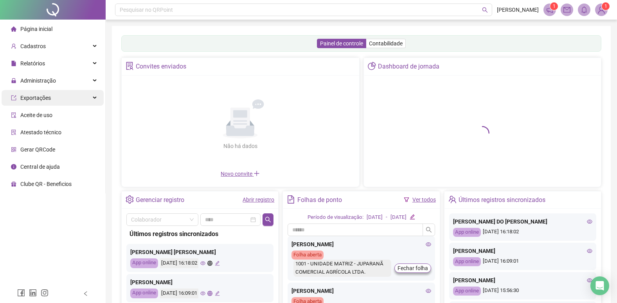  What do you see at coordinates (257, 173) in the screenshot?
I see `span: plus` at bounding box center [257, 173].